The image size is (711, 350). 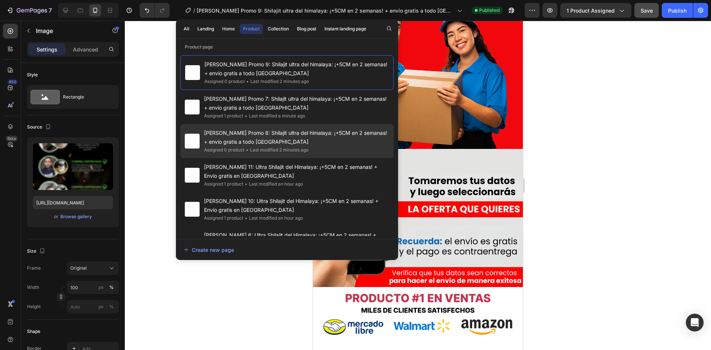 I want to click on button: 7, so click(x=29, y=10).